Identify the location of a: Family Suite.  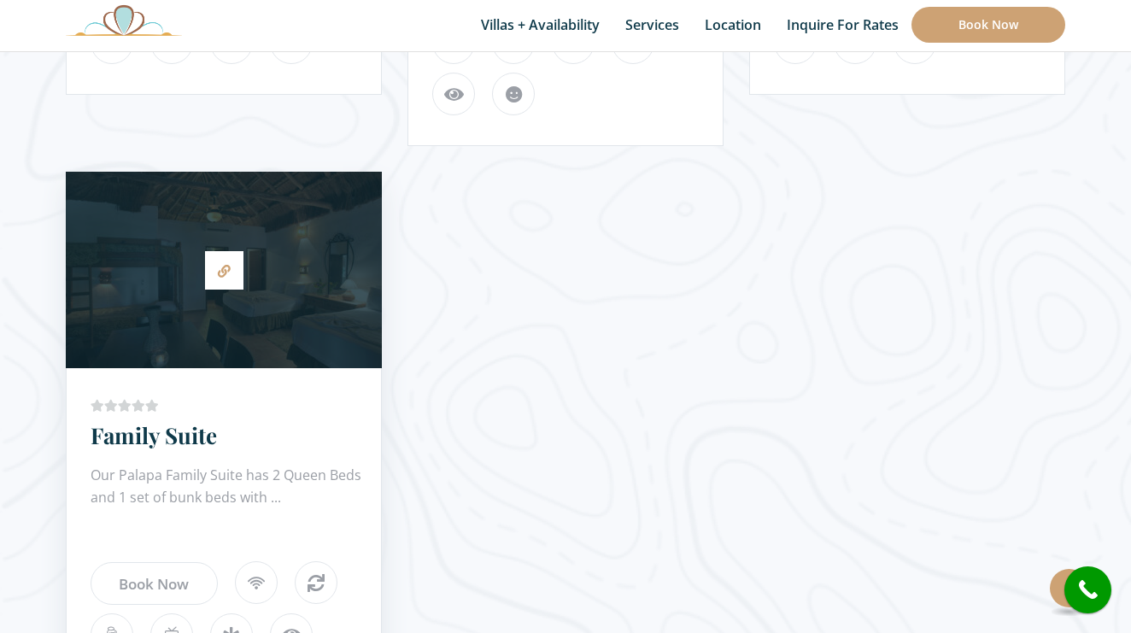
(154, 435).